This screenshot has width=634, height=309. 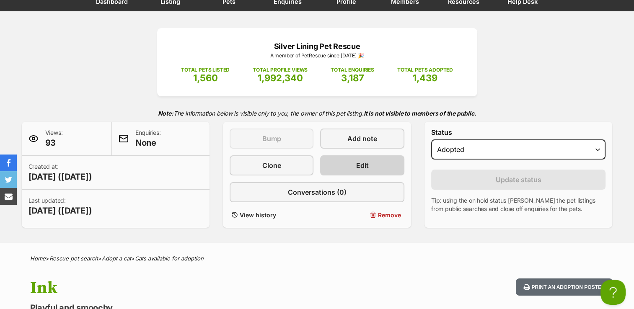 What do you see at coordinates (425, 70) in the screenshot?
I see `p: TOTAL PETS ADOPTED` at bounding box center [425, 70].